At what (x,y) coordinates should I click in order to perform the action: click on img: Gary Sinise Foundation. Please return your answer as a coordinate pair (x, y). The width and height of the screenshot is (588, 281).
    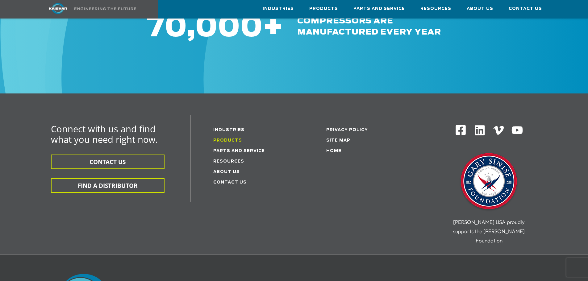
    Looking at the image, I should click on (489, 182).